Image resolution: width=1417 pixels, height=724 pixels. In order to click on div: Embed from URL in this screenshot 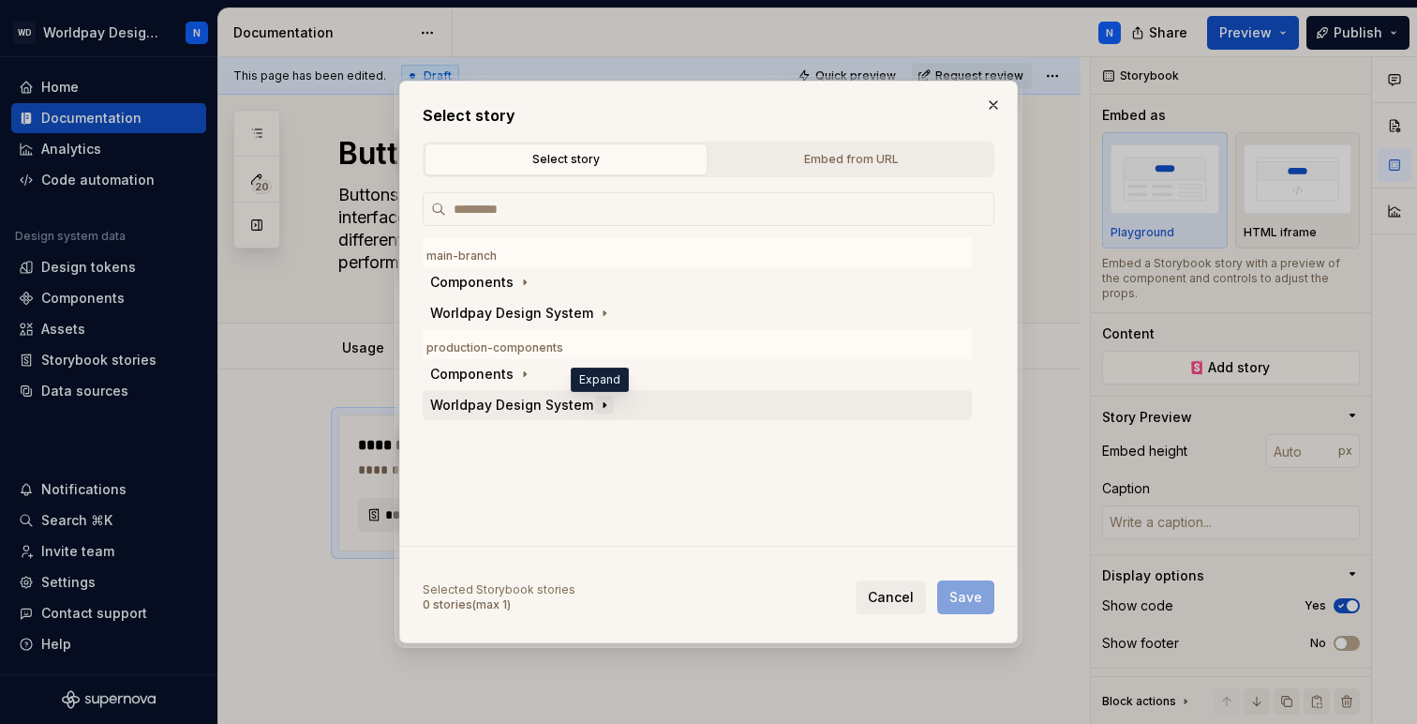, I will do `click(851, 159)`.